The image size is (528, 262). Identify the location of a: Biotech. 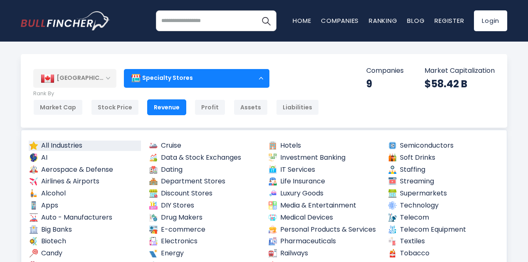
(85, 241).